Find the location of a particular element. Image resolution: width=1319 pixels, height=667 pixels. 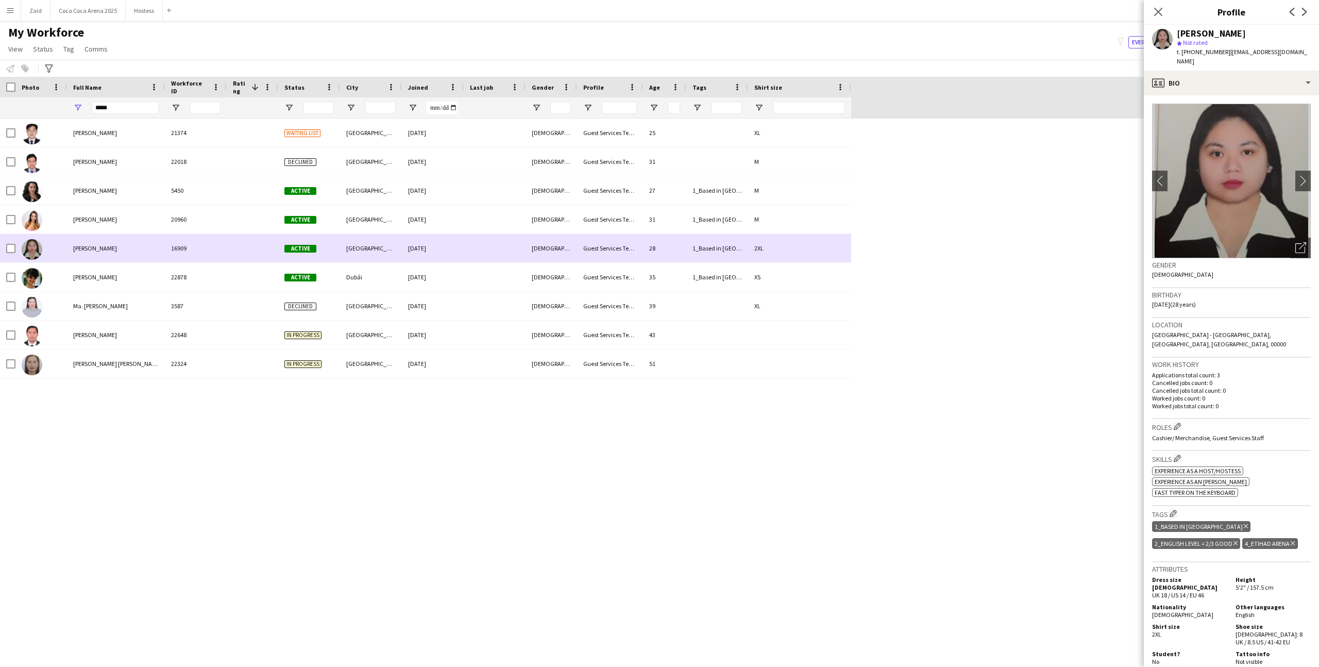

img: Crew avatar or photo is located at coordinates (1232, 181).